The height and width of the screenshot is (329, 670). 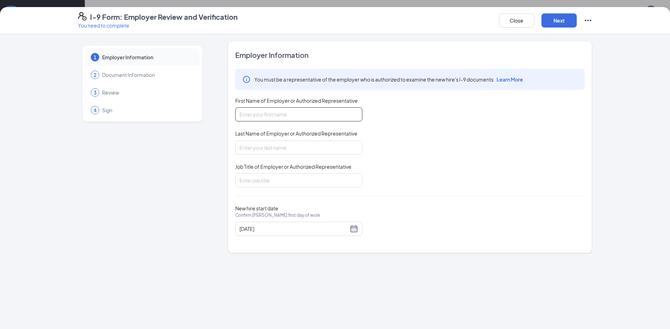 I want to click on input: Enter your first name, so click(x=299, y=114).